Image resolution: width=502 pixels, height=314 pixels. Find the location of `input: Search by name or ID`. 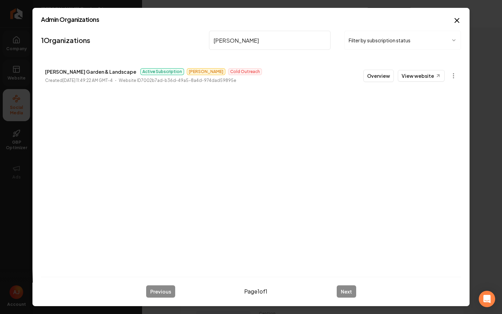

input: Search by name or ID is located at coordinates (270, 40).